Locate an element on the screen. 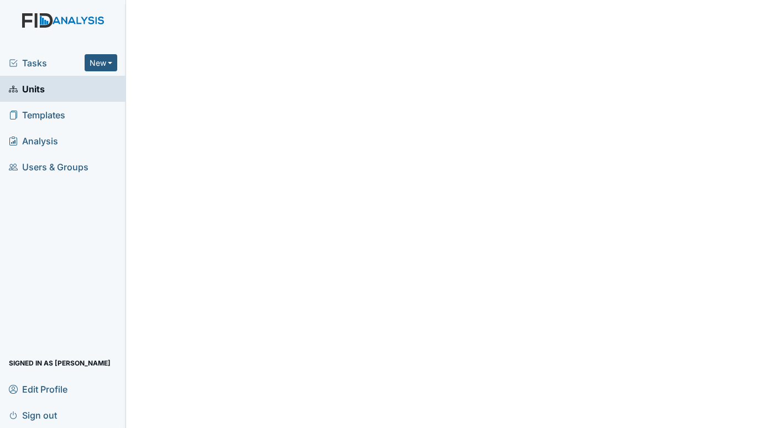  span: Units is located at coordinates (27, 88).